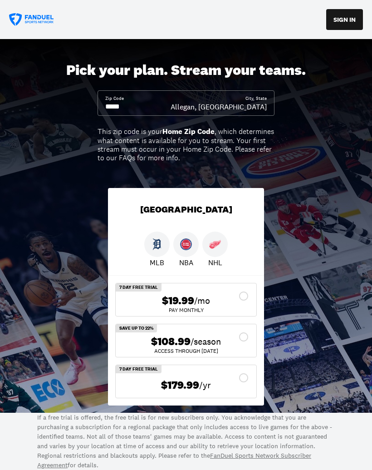  Describe the element at coordinates (157, 244) in the screenshot. I see `img: Tigers` at that location.